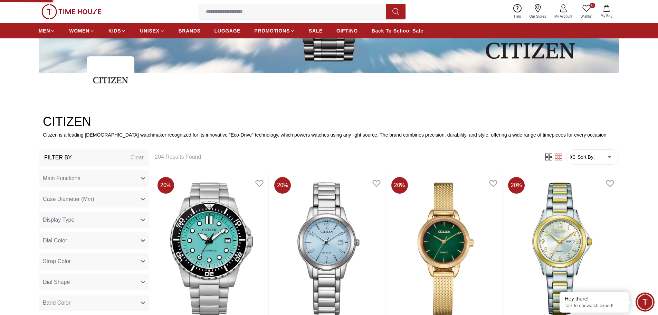  I want to click on button: Display Type, so click(94, 220).